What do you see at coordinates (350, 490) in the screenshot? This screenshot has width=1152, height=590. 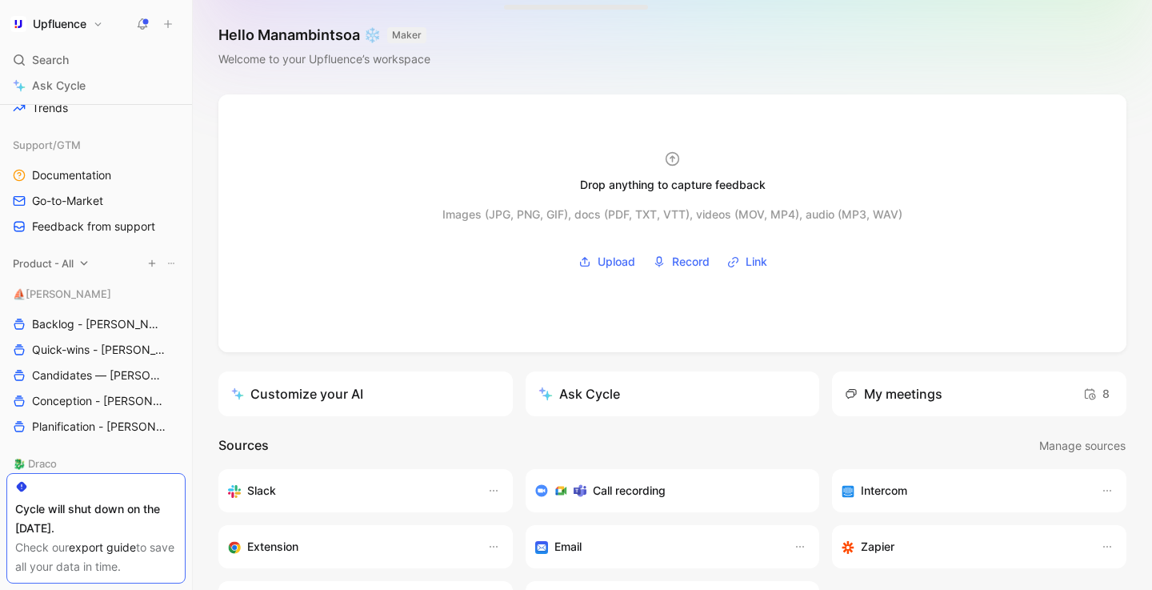 I see `div: Sync your customers, send feedback and get updates in Slack` at bounding box center [350, 490].